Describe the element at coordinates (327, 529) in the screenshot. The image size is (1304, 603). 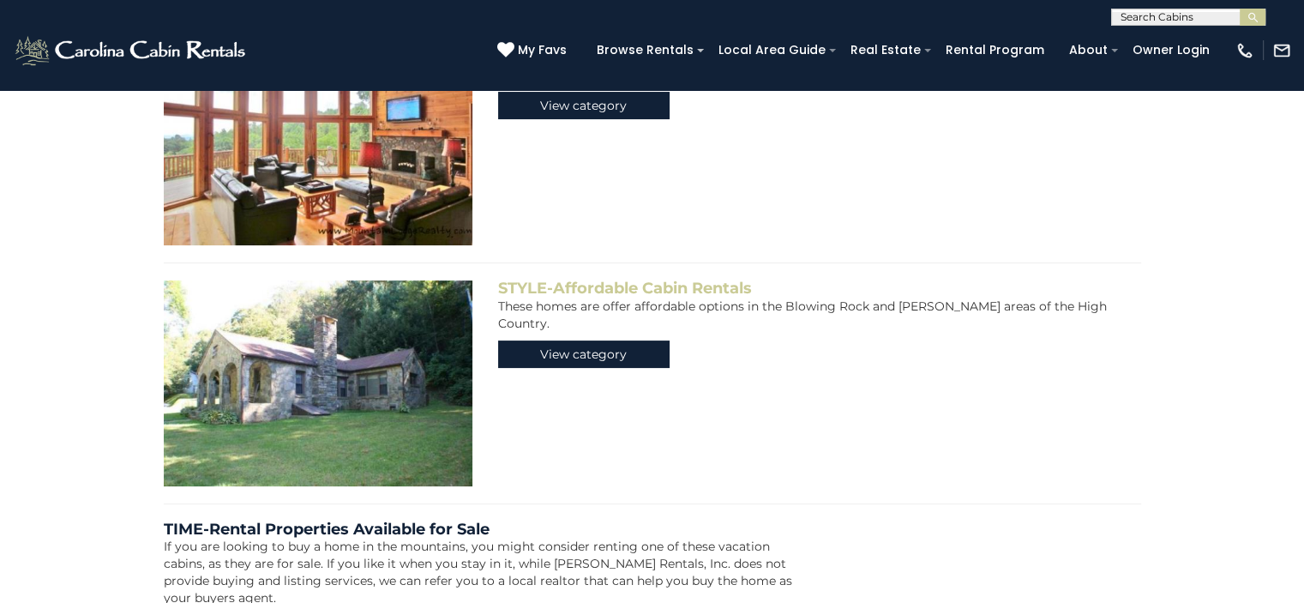
I see `a: TIME-Rental Properties Available for Sale` at that location.